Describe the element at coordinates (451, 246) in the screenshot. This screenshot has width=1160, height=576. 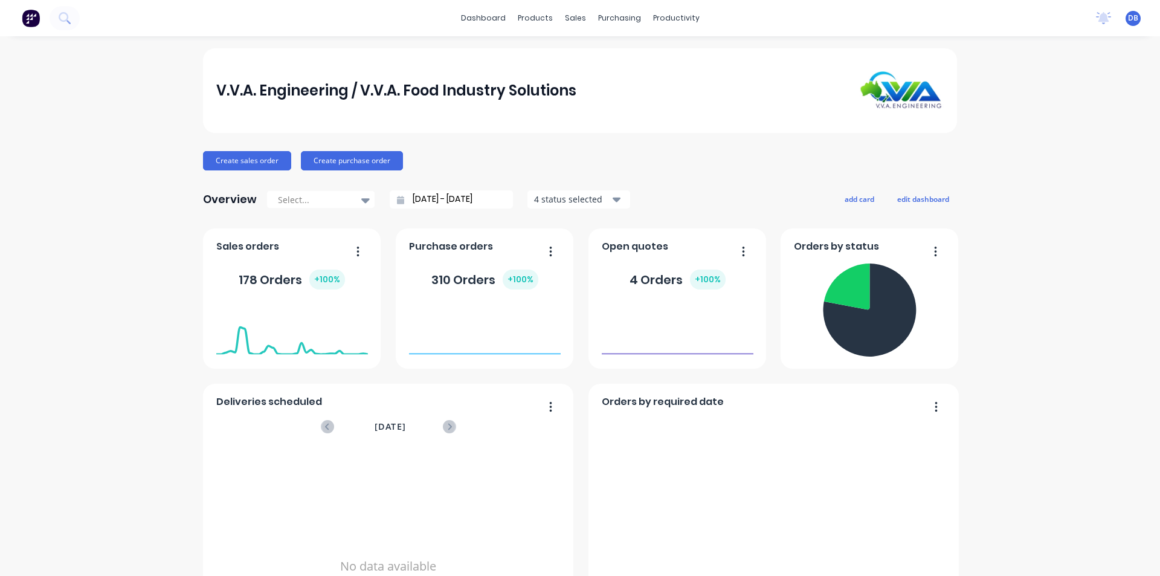
I see `span: Purchase orders` at that location.